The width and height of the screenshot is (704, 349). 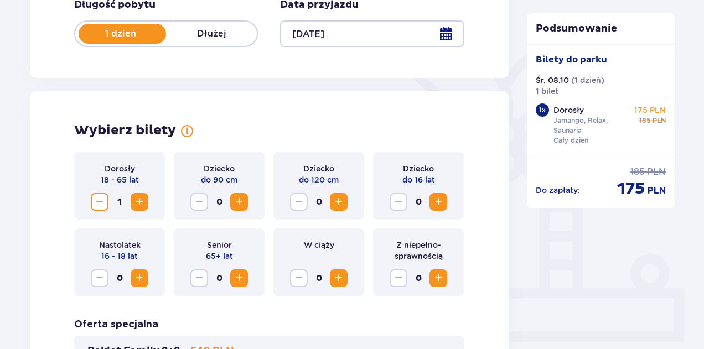 What do you see at coordinates (121, 34) in the screenshot?
I see `p: 1 dzień` at bounding box center [121, 34].